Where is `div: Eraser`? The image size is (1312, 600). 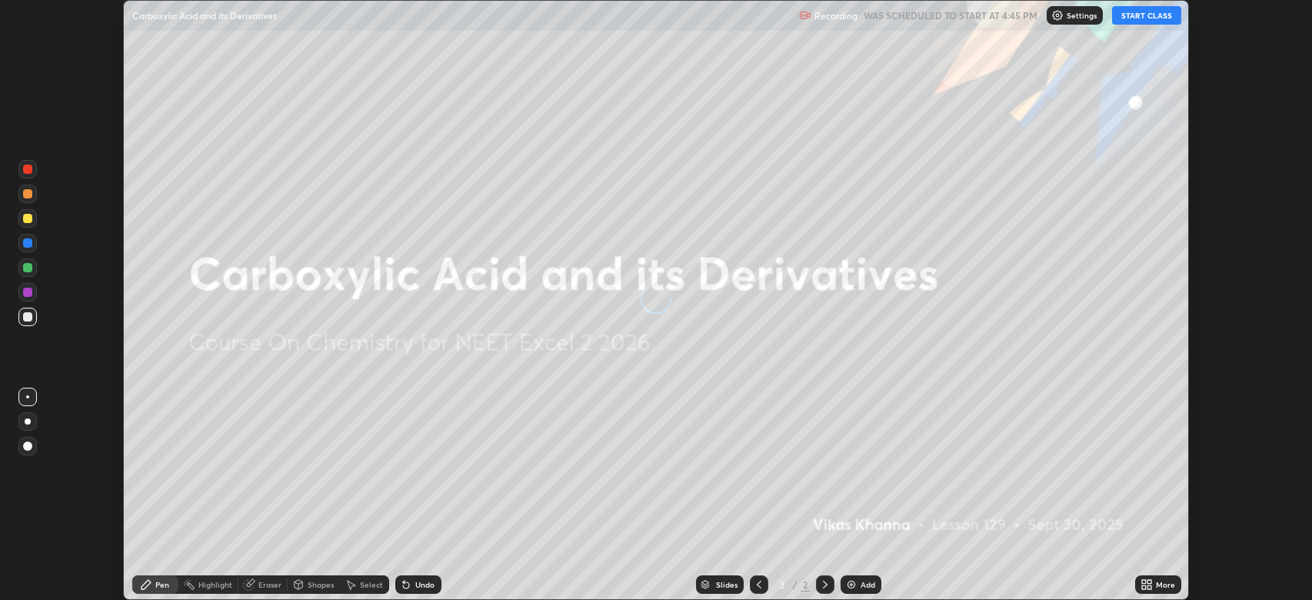 div: Eraser is located at coordinates (270, 584).